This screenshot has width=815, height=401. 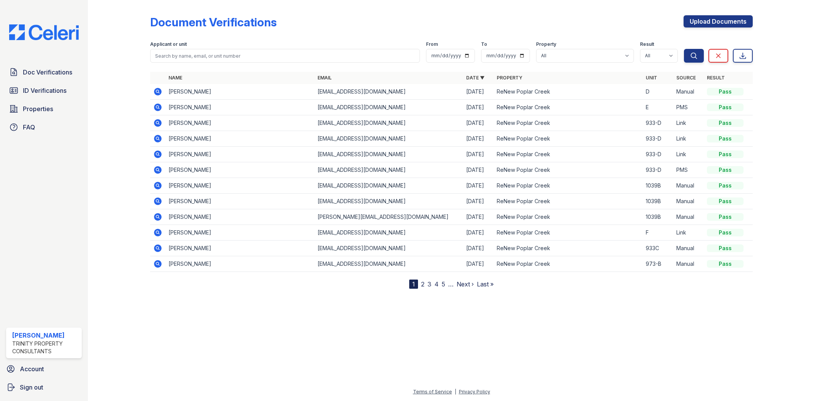 I want to click on a: Property, so click(x=509, y=78).